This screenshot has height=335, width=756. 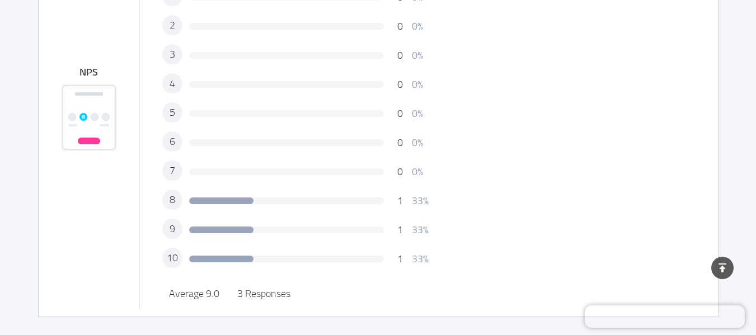 I want to click on span: 10, so click(x=172, y=258).